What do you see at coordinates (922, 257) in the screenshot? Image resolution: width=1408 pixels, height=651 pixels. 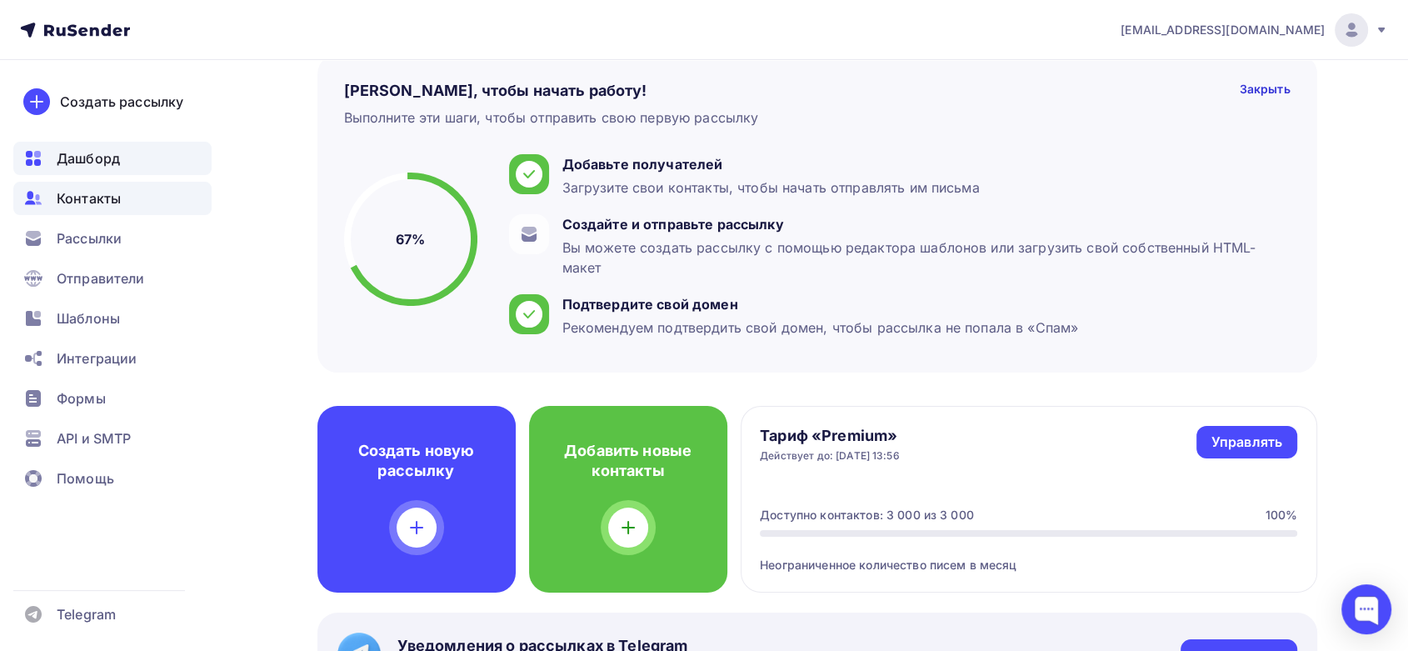 I see `div: Вы можете создать рассылку с помощью редактора шаблонов или загрузить свой собственный HTML-макет` at bounding box center [922, 257].